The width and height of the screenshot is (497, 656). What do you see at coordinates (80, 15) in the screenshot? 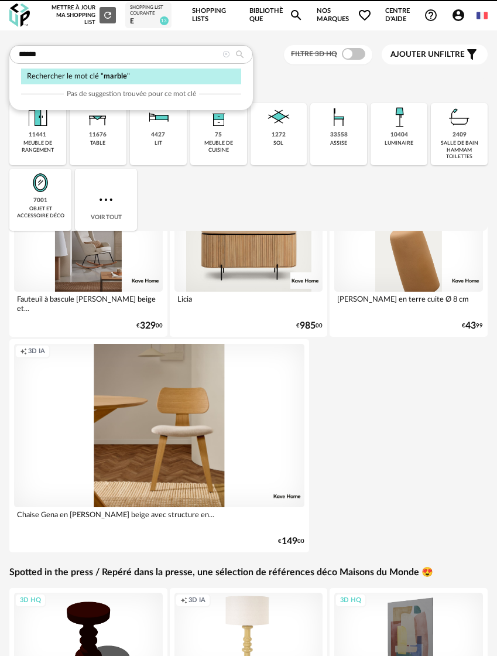
I see `div: Mettre à jour ma Shopping List` at bounding box center [80, 15].